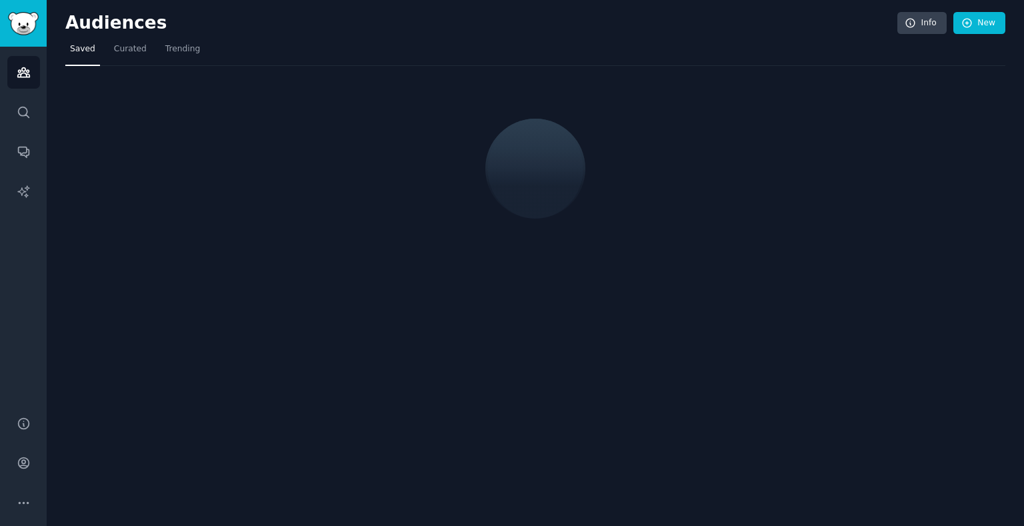 This screenshot has height=526, width=1024. Describe the element at coordinates (183, 49) in the screenshot. I see `span: Trending` at that location.